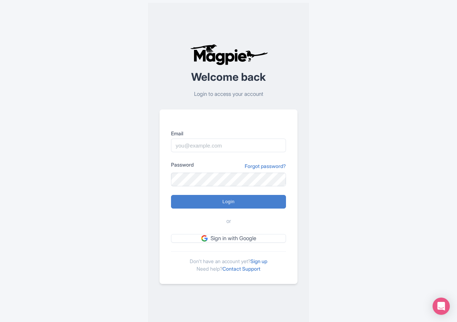 The height and width of the screenshot is (322, 457). I want to click on label: Email, so click(228, 133).